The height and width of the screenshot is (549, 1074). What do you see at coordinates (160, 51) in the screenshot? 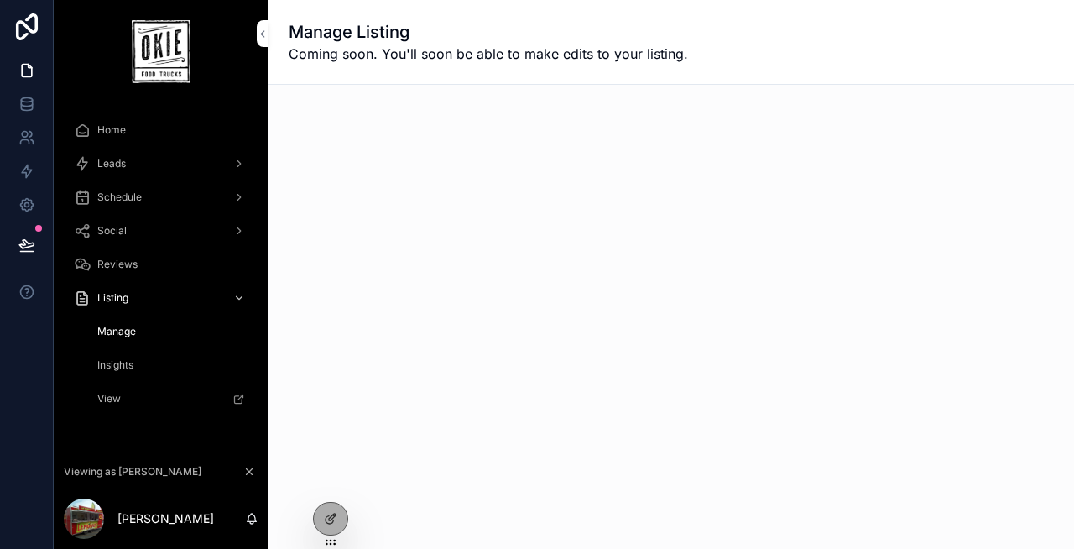
I see `img: App logo` at bounding box center [160, 51].